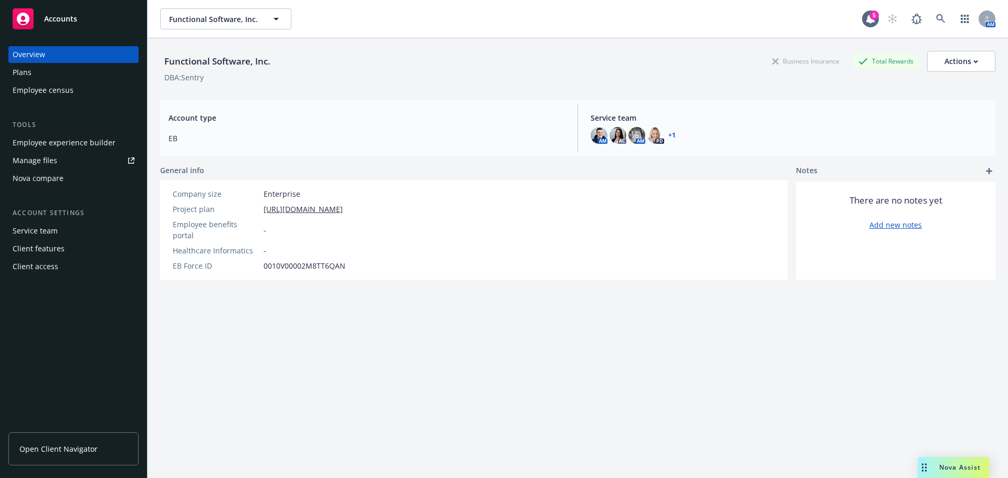 The height and width of the screenshot is (478, 1008). I want to click on span: Functional Software, Inc., so click(214, 19).